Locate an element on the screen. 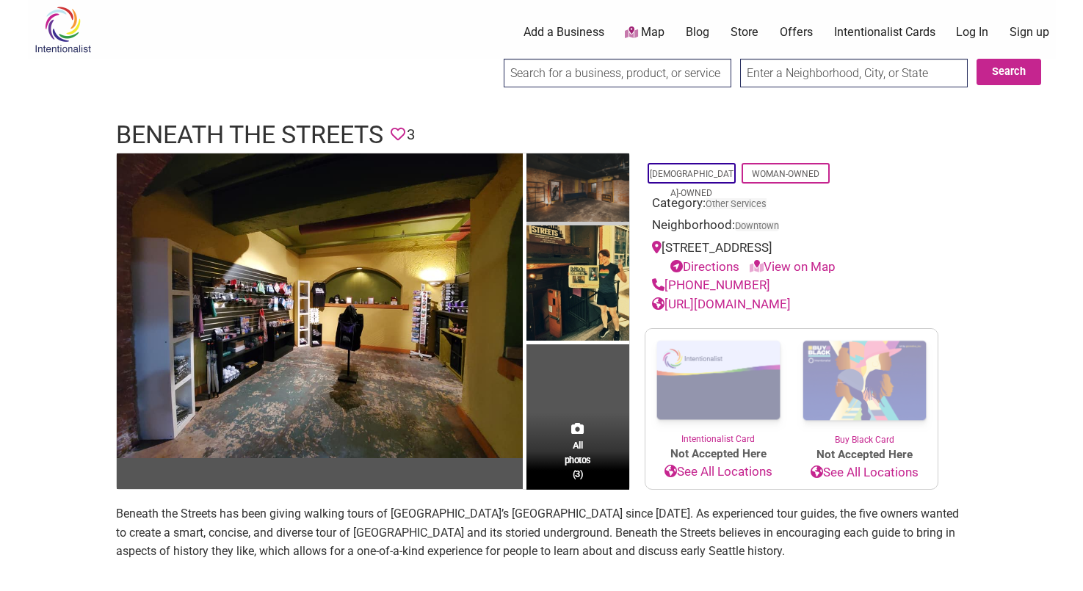 This screenshot has height=591, width=1083. span: You must be logged in to save favorites. is located at coordinates (398, 134).